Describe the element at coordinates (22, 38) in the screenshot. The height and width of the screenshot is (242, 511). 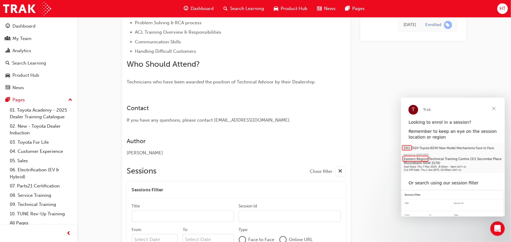
I see `div: My Team` at that location.